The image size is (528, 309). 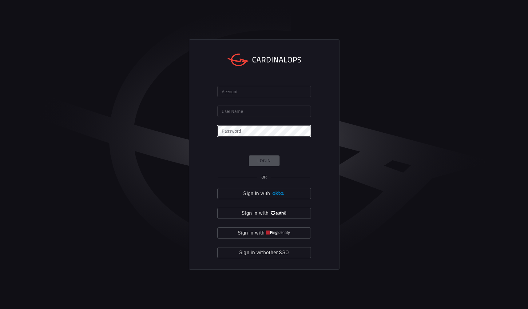 I want to click on input: Type your account, so click(x=264, y=91).